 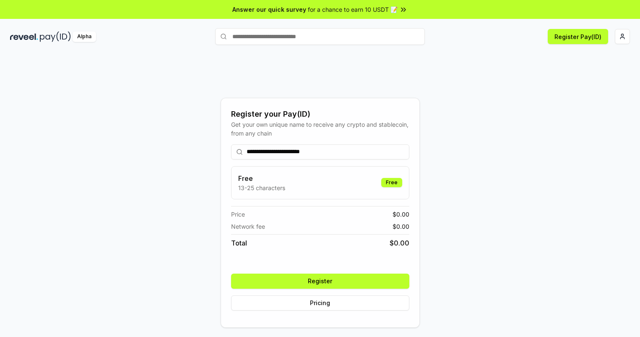 What do you see at coordinates (84, 37) in the screenshot?
I see `div: Alpha` at bounding box center [84, 37].